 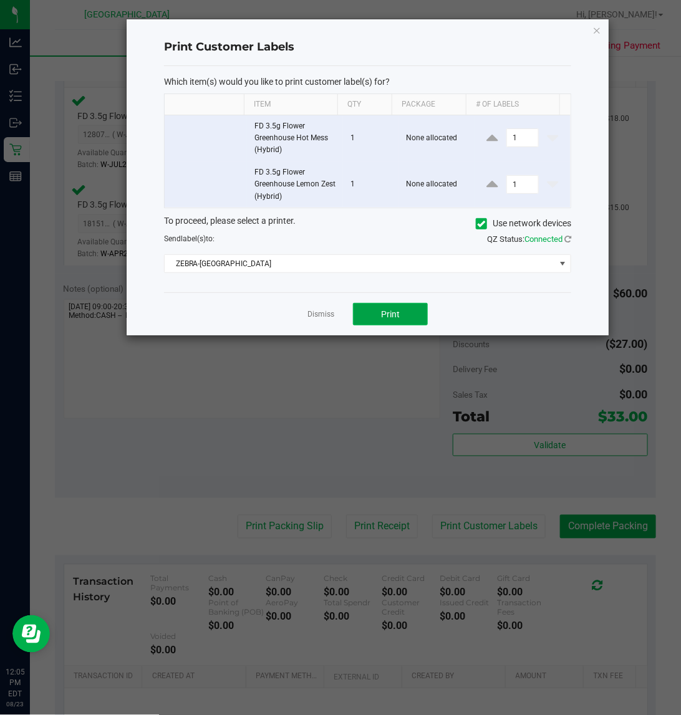 I want to click on span: label(s), so click(x=193, y=239).